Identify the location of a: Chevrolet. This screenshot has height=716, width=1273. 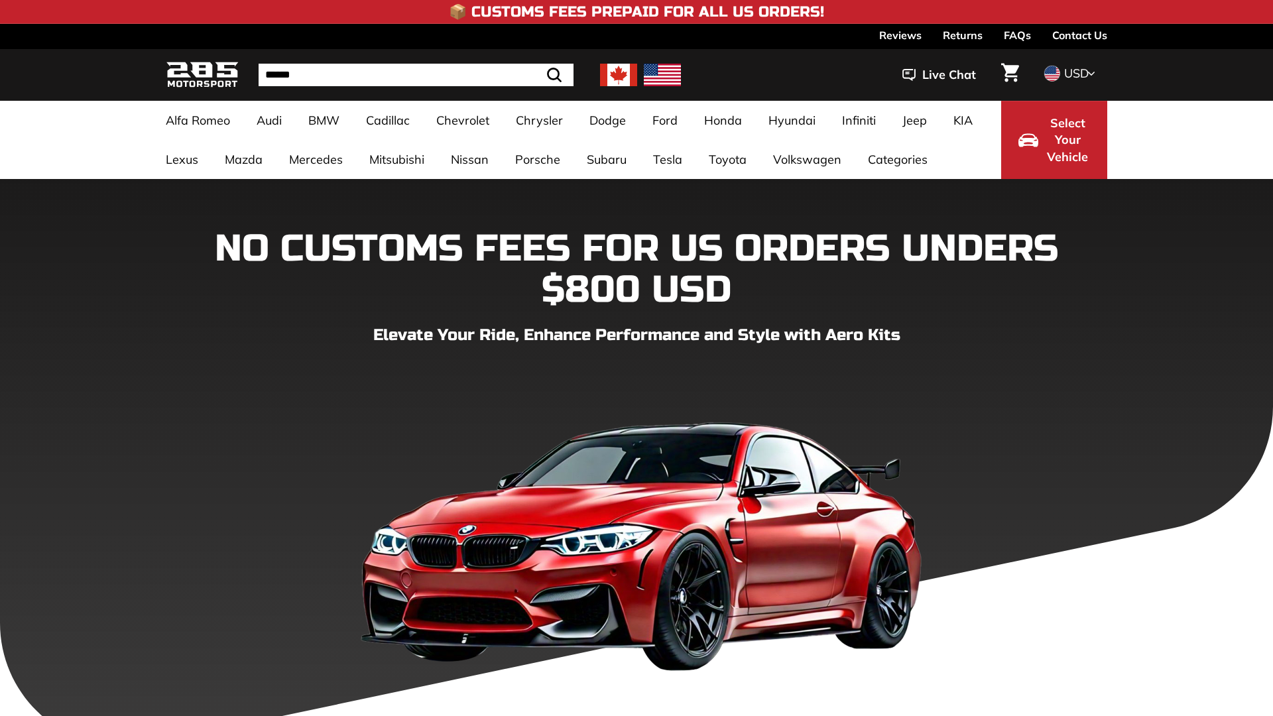
(463, 120).